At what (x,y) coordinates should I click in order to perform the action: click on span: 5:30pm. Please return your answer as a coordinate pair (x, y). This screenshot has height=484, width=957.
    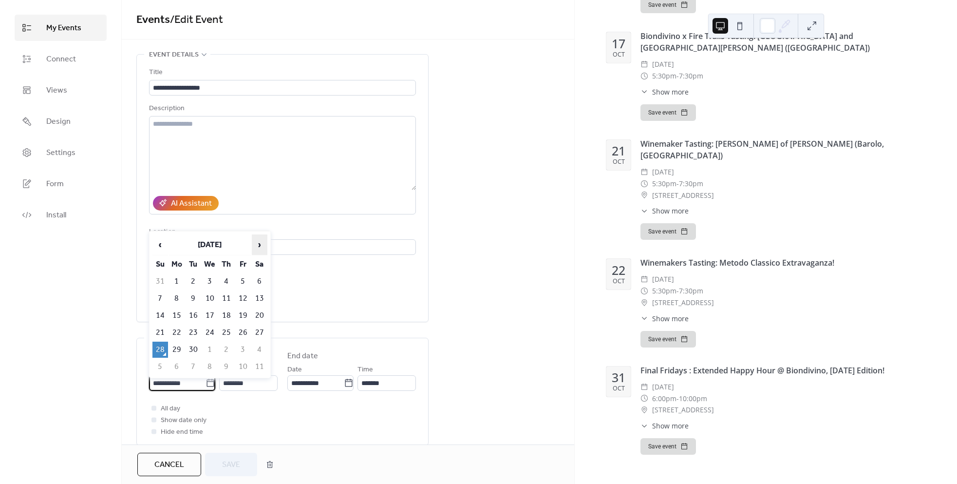
    Looking at the image, I should click on (664, 291).